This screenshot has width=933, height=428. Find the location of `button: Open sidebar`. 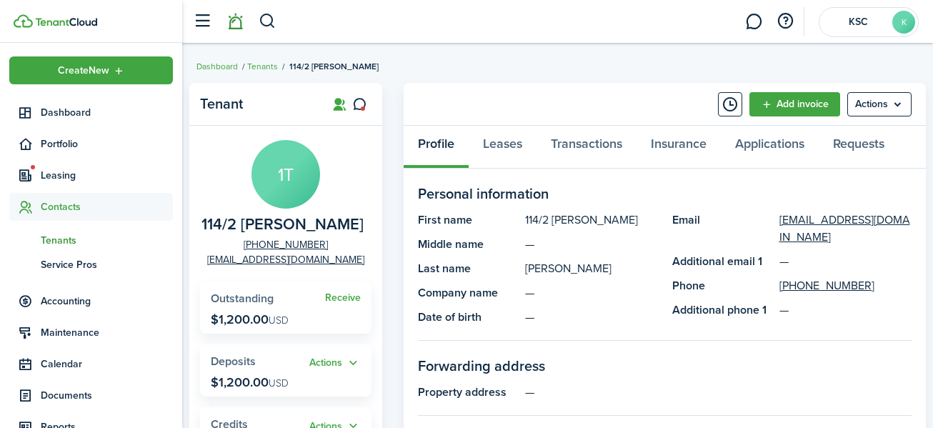

button: Open sidebar is located at coordinates (202, 21).